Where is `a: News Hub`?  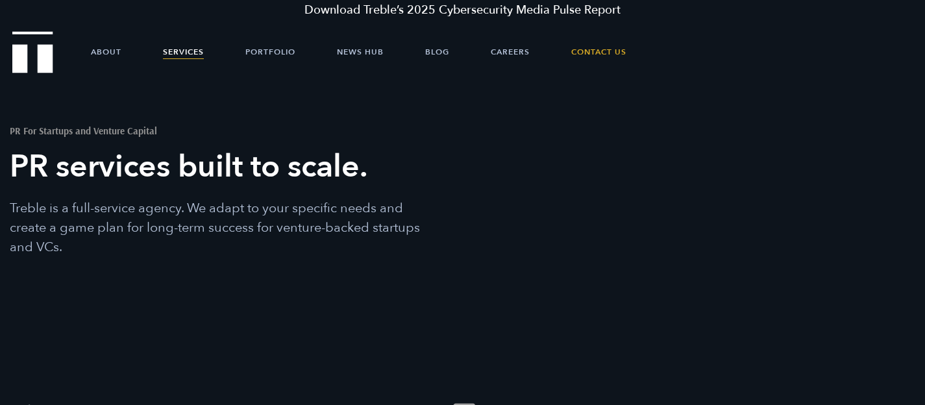 a: News Hub is located at coordinates (360, 52).